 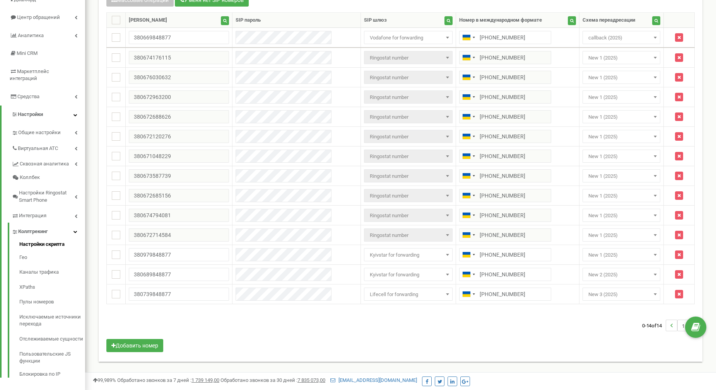 I want to click on span: Средства, so click(x=28, y=96).